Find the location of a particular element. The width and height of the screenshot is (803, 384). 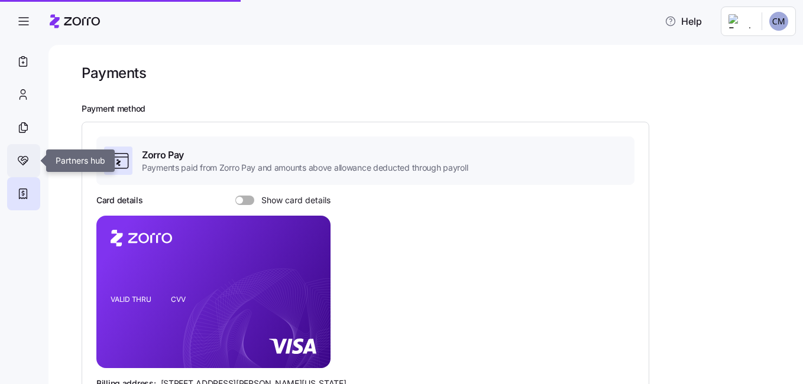

tspan: VALID THRU is located at coordinates (131, 299).